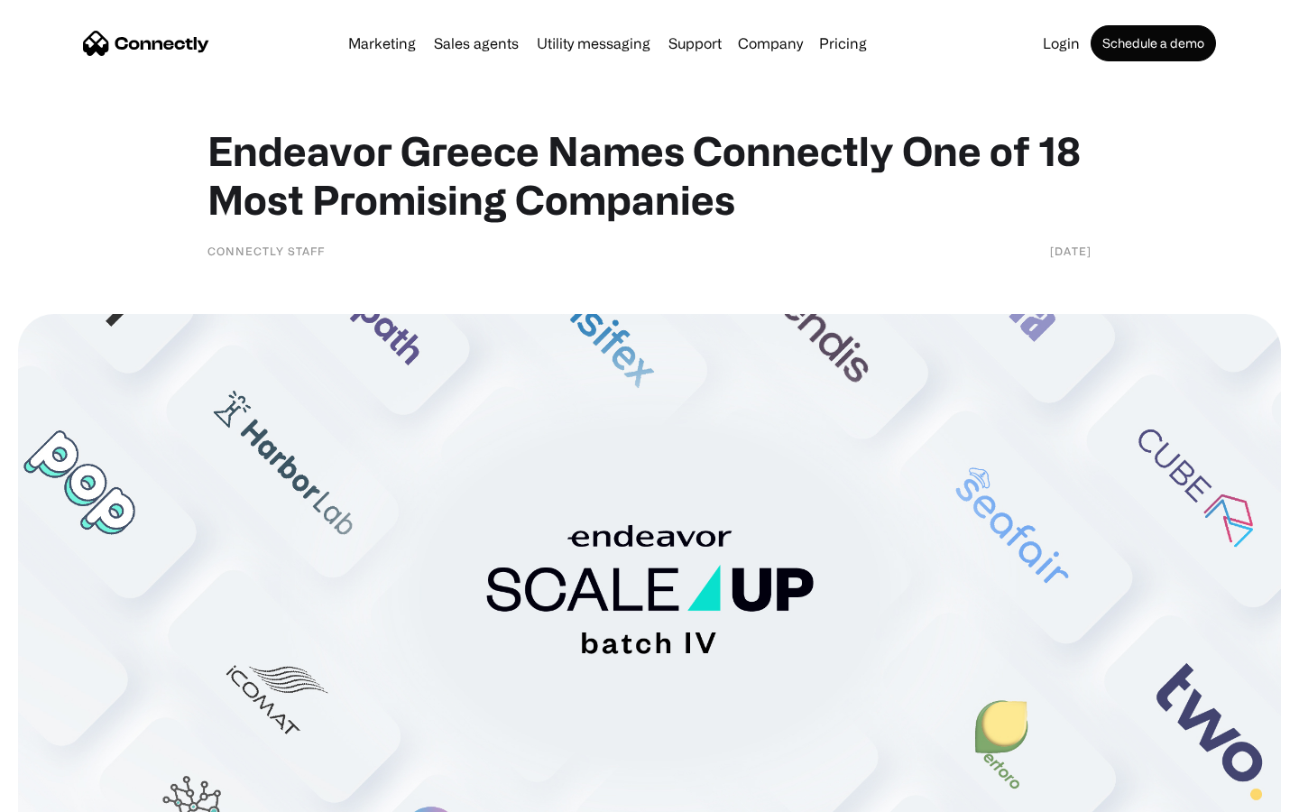 The image size is (1299, 812). What do you see at coordinates (695, 43) in the screenshot?
I see `a: Support` at bounding box center [695, 43].